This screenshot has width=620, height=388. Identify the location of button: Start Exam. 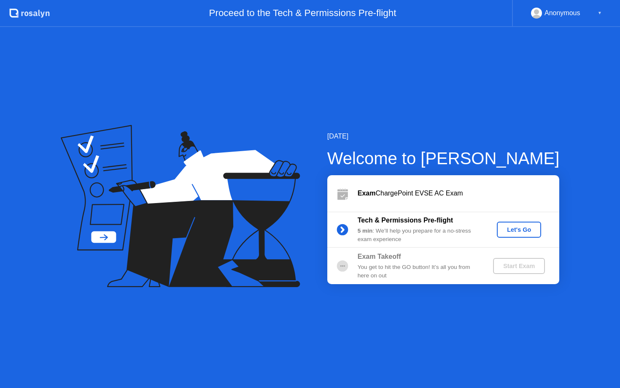
(519, 266).